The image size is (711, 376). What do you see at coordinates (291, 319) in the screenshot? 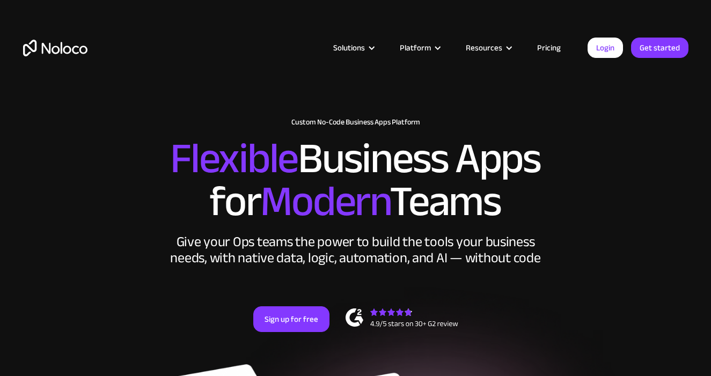
I see `a: Sign up for free` at bounding box center [291, 319].